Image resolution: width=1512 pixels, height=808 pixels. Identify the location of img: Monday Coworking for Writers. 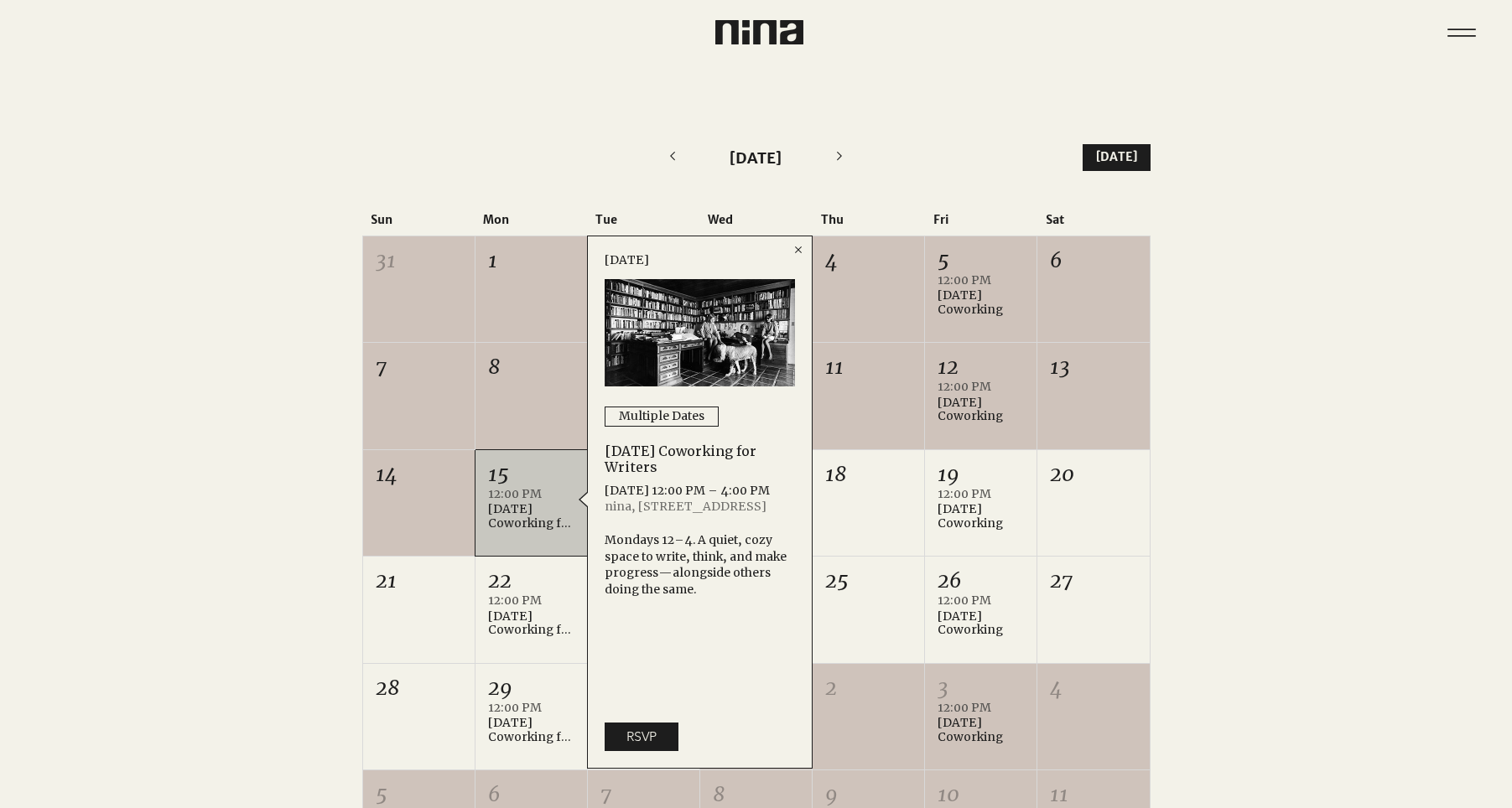
(700, 332).